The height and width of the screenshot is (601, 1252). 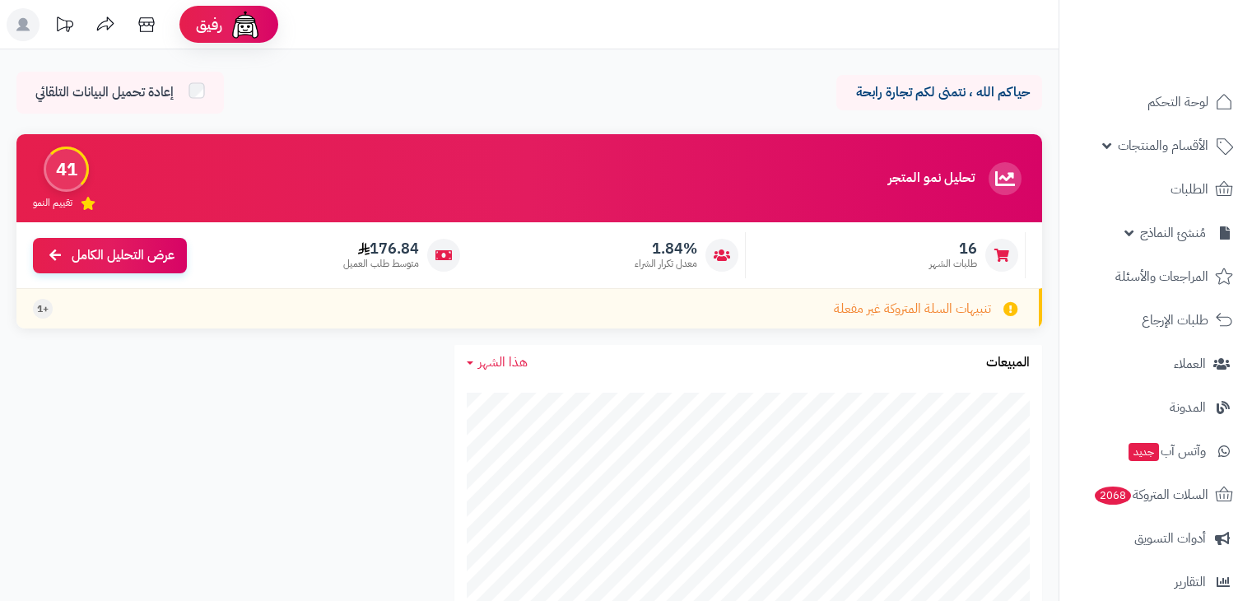 I want to click on h3: المبيعات, so click(x=1007, y=363).